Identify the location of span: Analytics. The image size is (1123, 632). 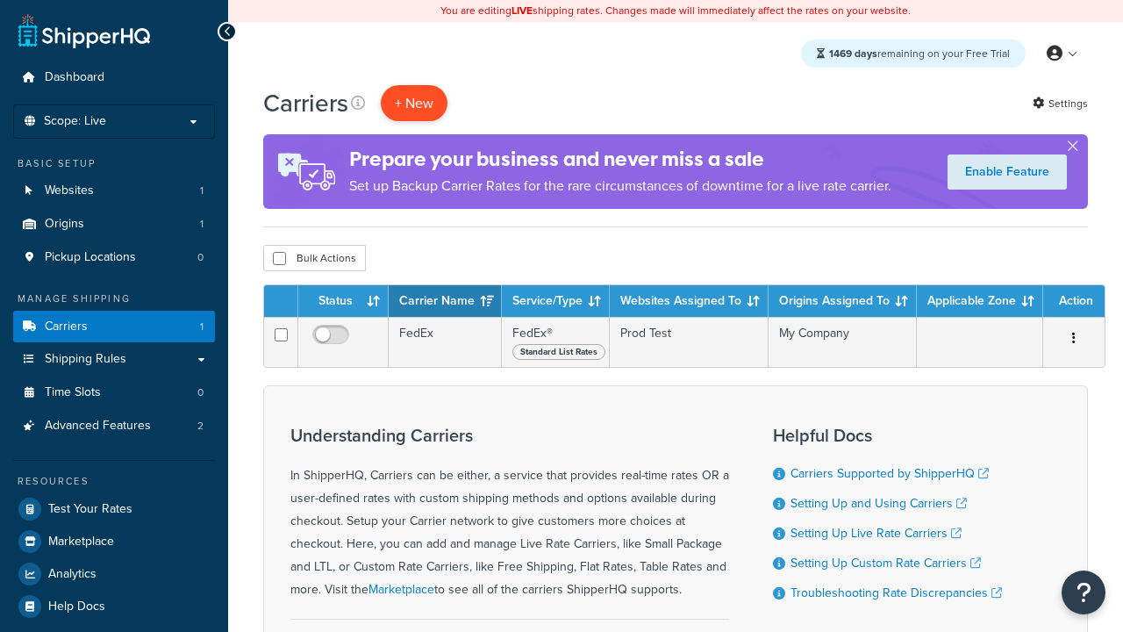
(72, 574).